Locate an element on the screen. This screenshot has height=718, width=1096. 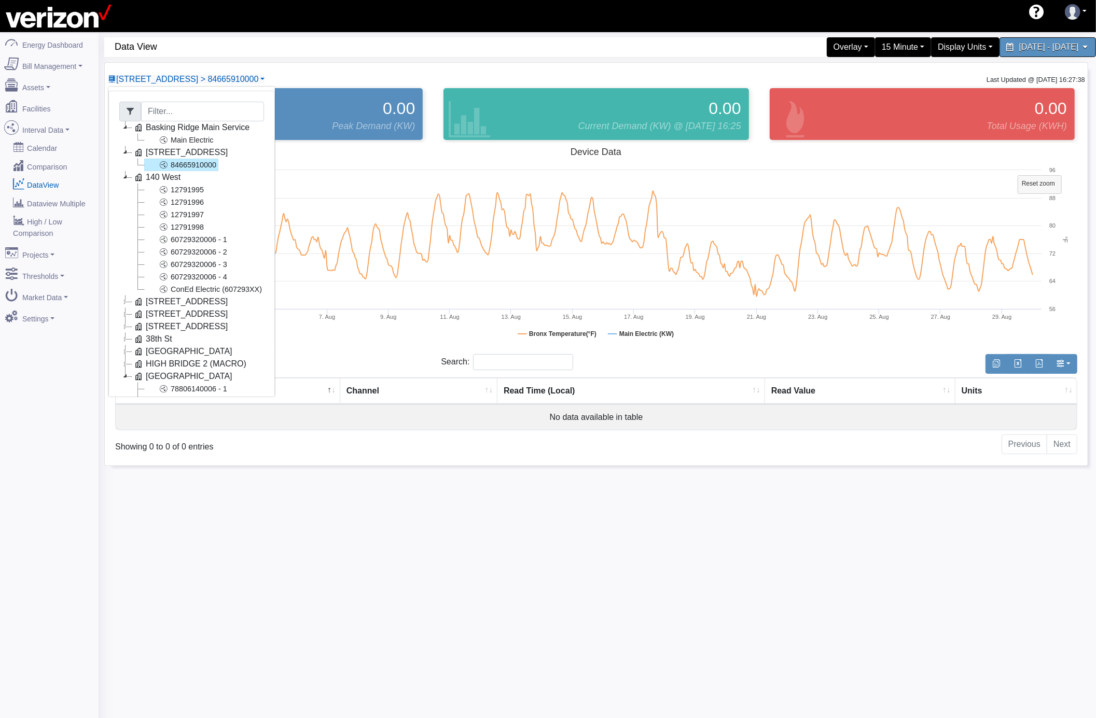
a: 12791997 is located at coordinates (175, 215).